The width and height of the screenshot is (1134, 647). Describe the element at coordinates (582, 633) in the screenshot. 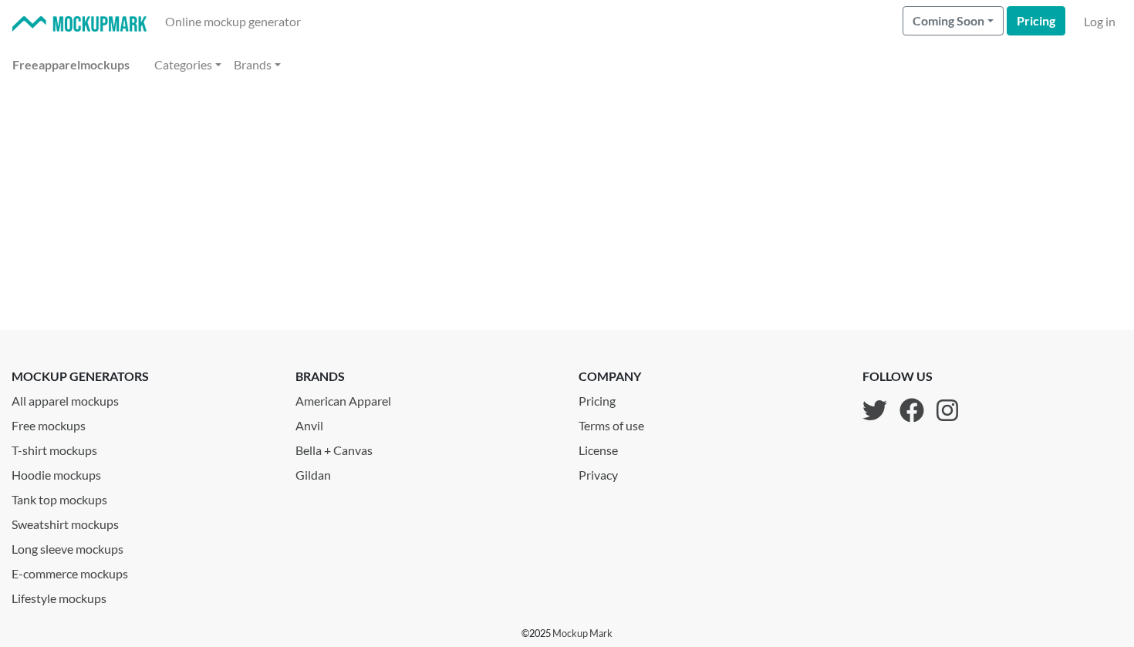

I see `a: Mockup Mark` at that location.